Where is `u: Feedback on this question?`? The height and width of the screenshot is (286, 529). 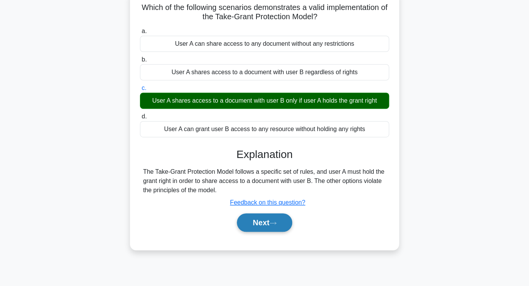
u: Feedback on this question? is located at coordinates (268, 202).